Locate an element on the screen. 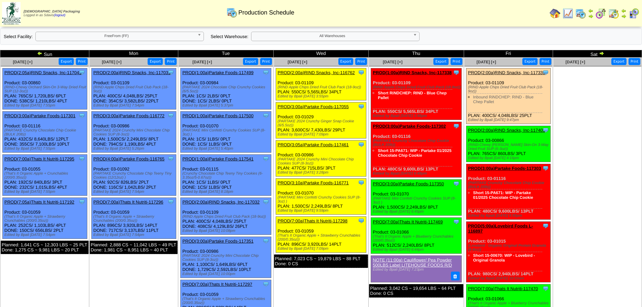 Image resolution: width=642 pixels, height=307 pixels. a: PROD(1:00a)RIND Snacks, Inc-117338 is located at coordinates (412, 72).